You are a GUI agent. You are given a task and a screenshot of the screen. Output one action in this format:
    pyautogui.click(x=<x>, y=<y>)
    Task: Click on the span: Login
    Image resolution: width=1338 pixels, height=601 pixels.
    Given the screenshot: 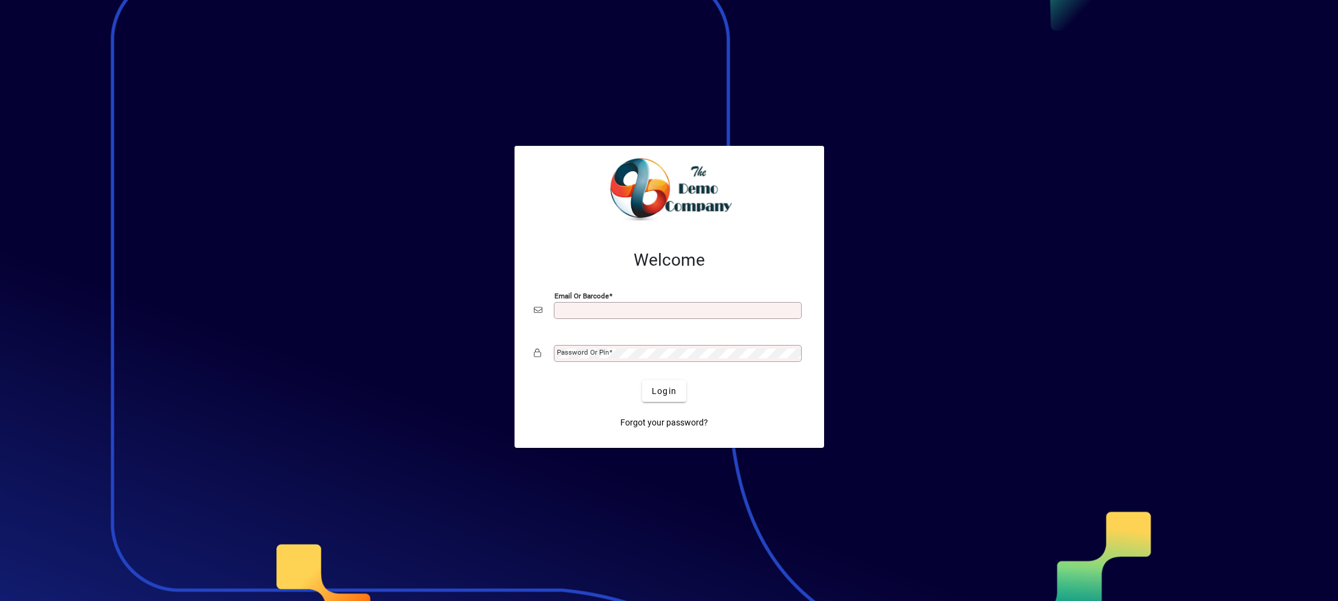 What is the action you would take?
    pyautogui.click(x=664, y=391)
    